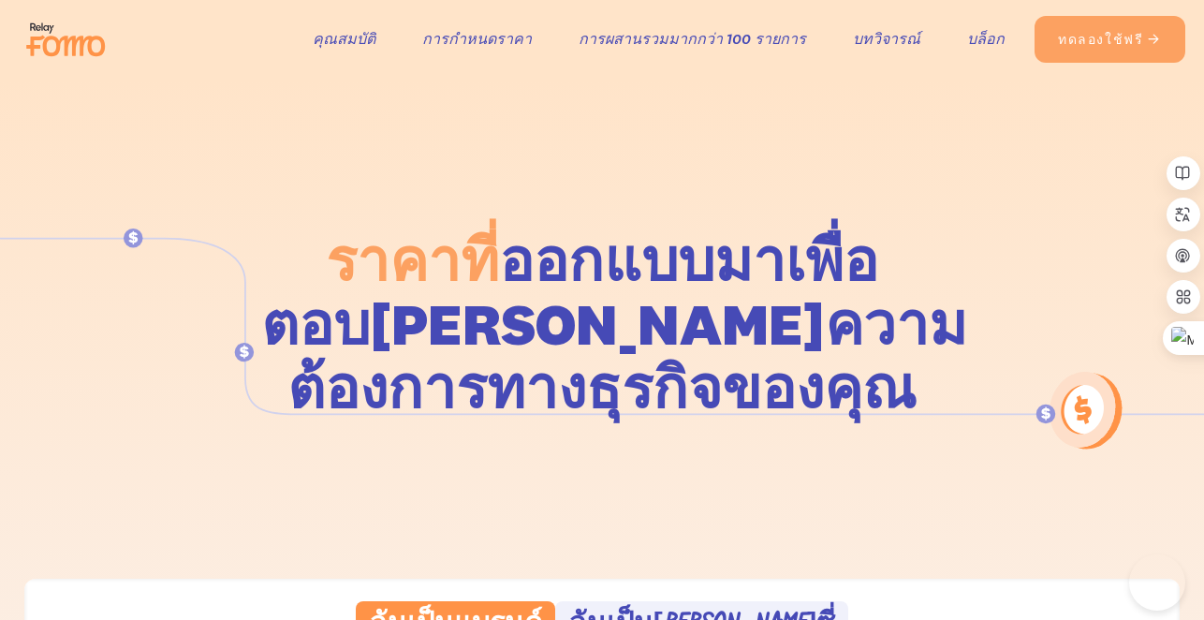  I want to click on font: บล็อก, so click(986, 38).